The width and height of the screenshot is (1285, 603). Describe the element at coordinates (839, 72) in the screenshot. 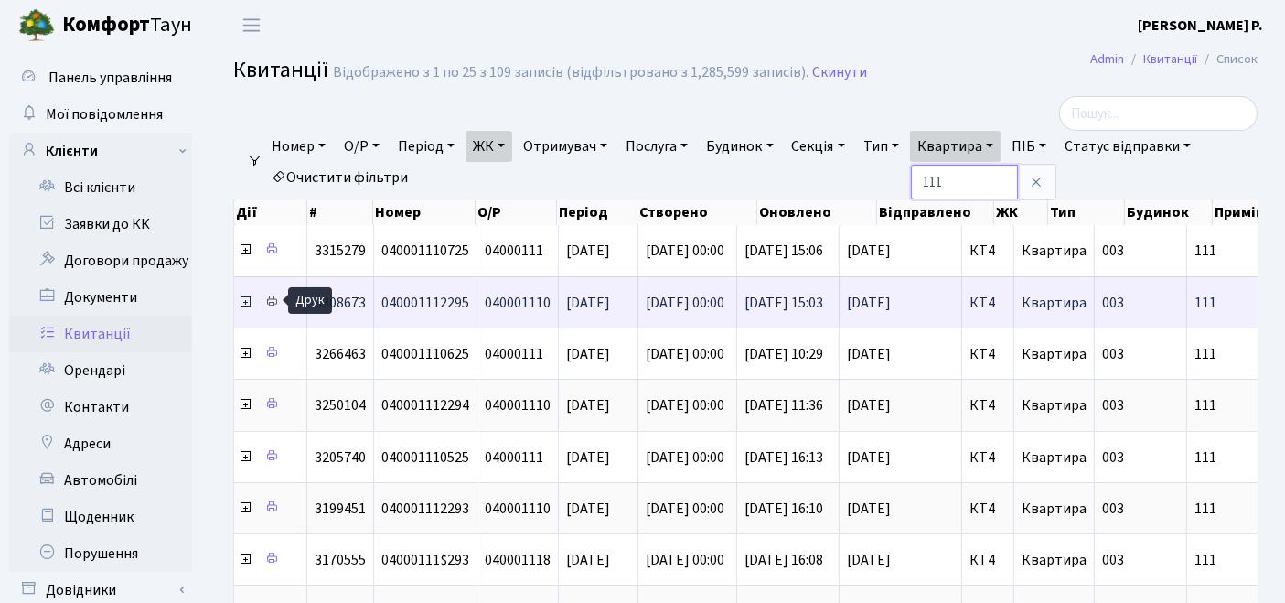

I see `a: Скинути` at that location.